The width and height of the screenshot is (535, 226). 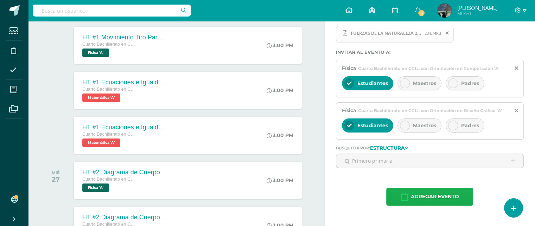 I want to click on div: MIÉ, so click(x=56, y=173).